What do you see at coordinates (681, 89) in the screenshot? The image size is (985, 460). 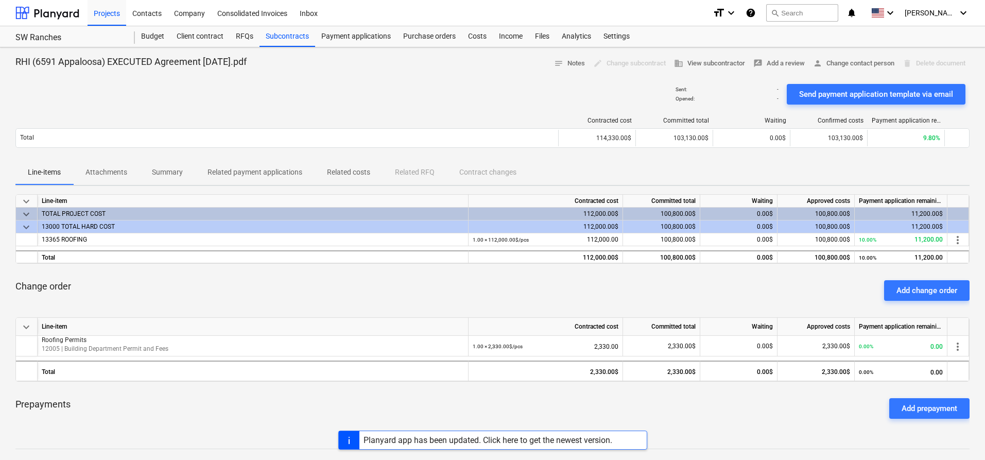 I see `p: Sent :` at bounding box center [681, 89].